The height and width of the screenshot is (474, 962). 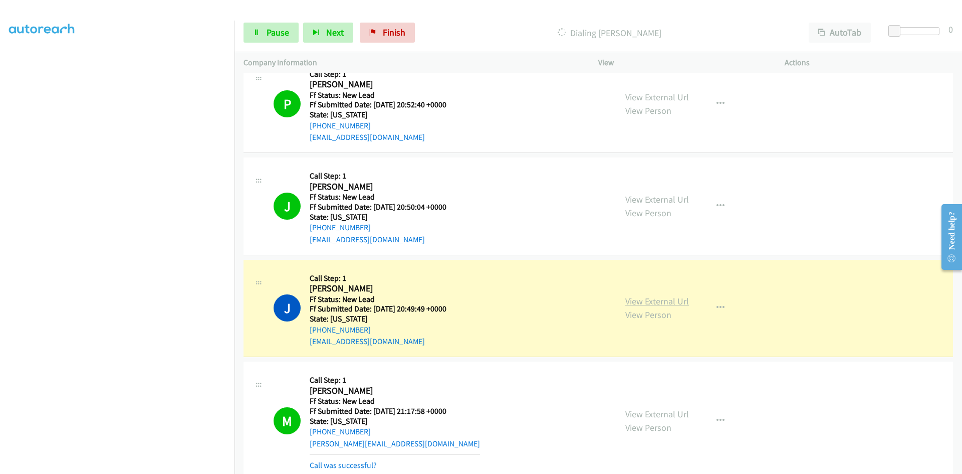 I want to click on div: Need help?, so click(x=19, y=34).